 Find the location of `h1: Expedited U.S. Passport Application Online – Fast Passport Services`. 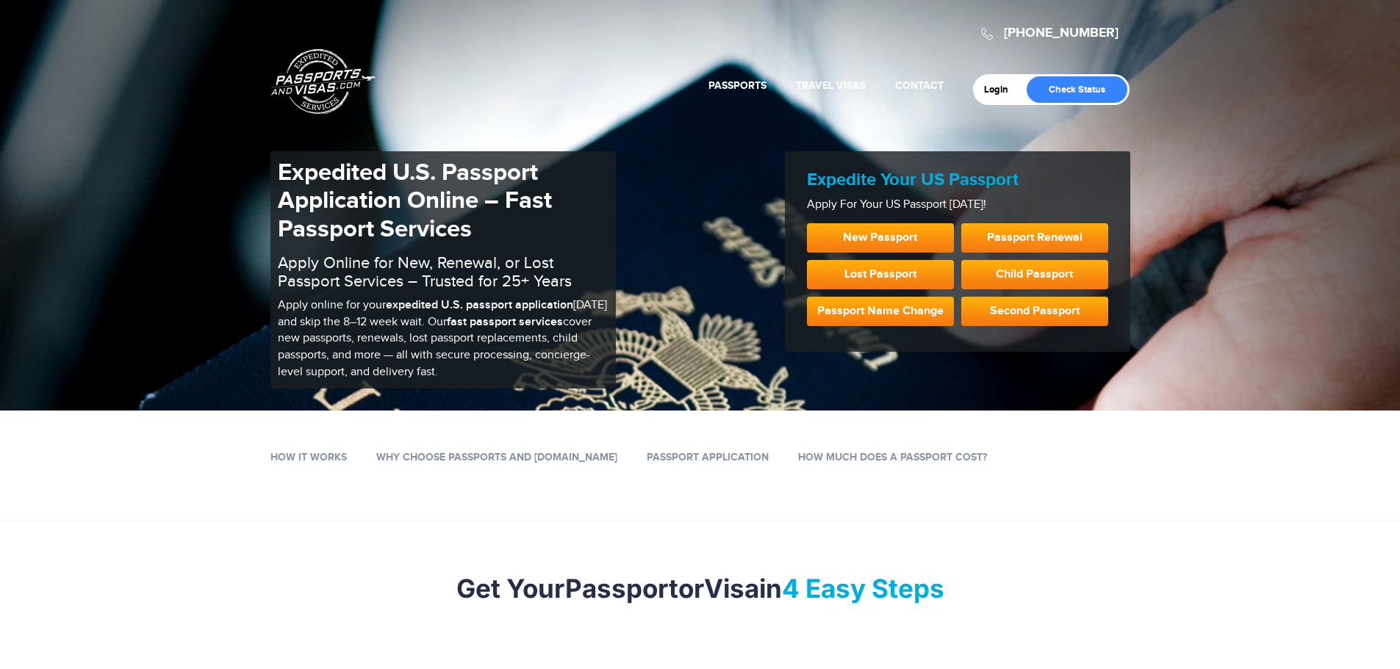

h1: Expedited U.S. Passport Application Online – Fast Passport Services is located at coordinates (443, 201).